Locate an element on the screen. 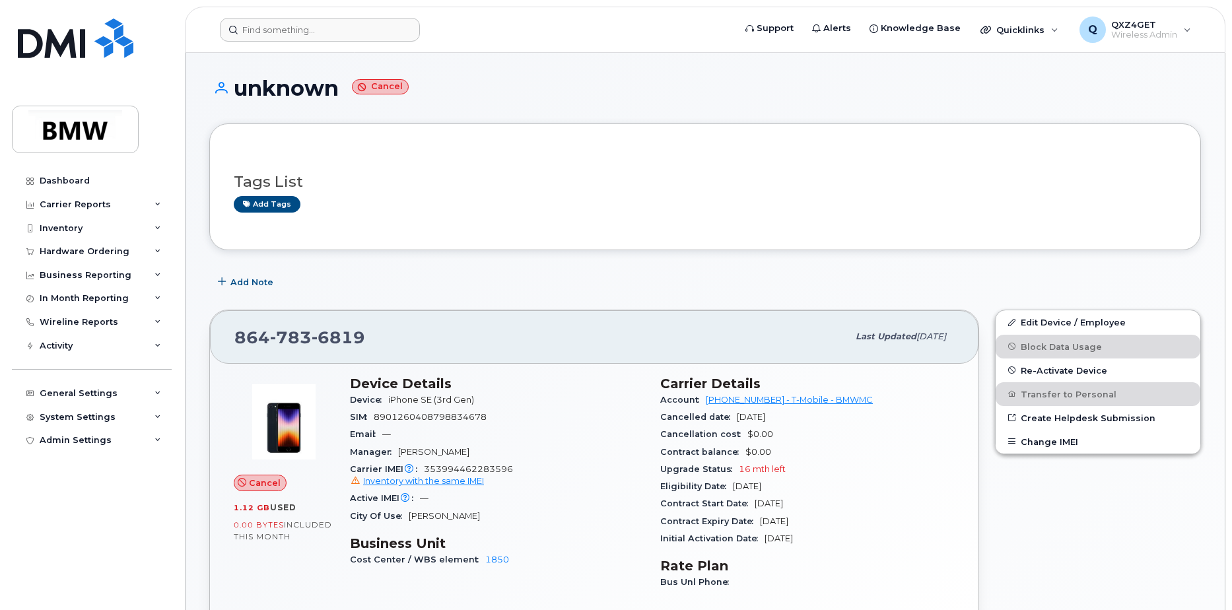 The height and width of the screenshot is (610, 1232). span: Inventory with the same IMEI is located at coordinates (423, 481).